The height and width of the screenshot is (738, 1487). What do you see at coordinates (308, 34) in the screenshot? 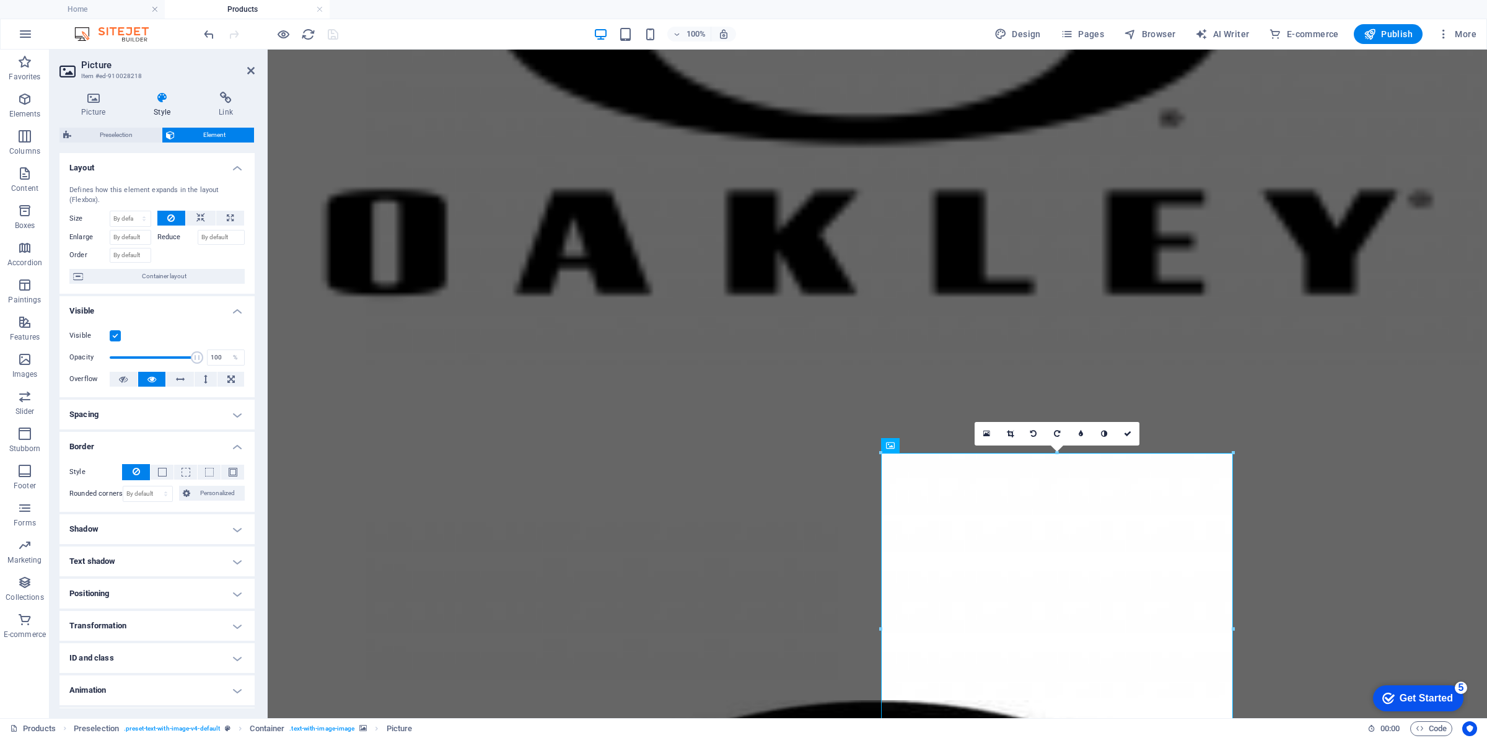
I see `button: reload` at bounding box center [308, 34].